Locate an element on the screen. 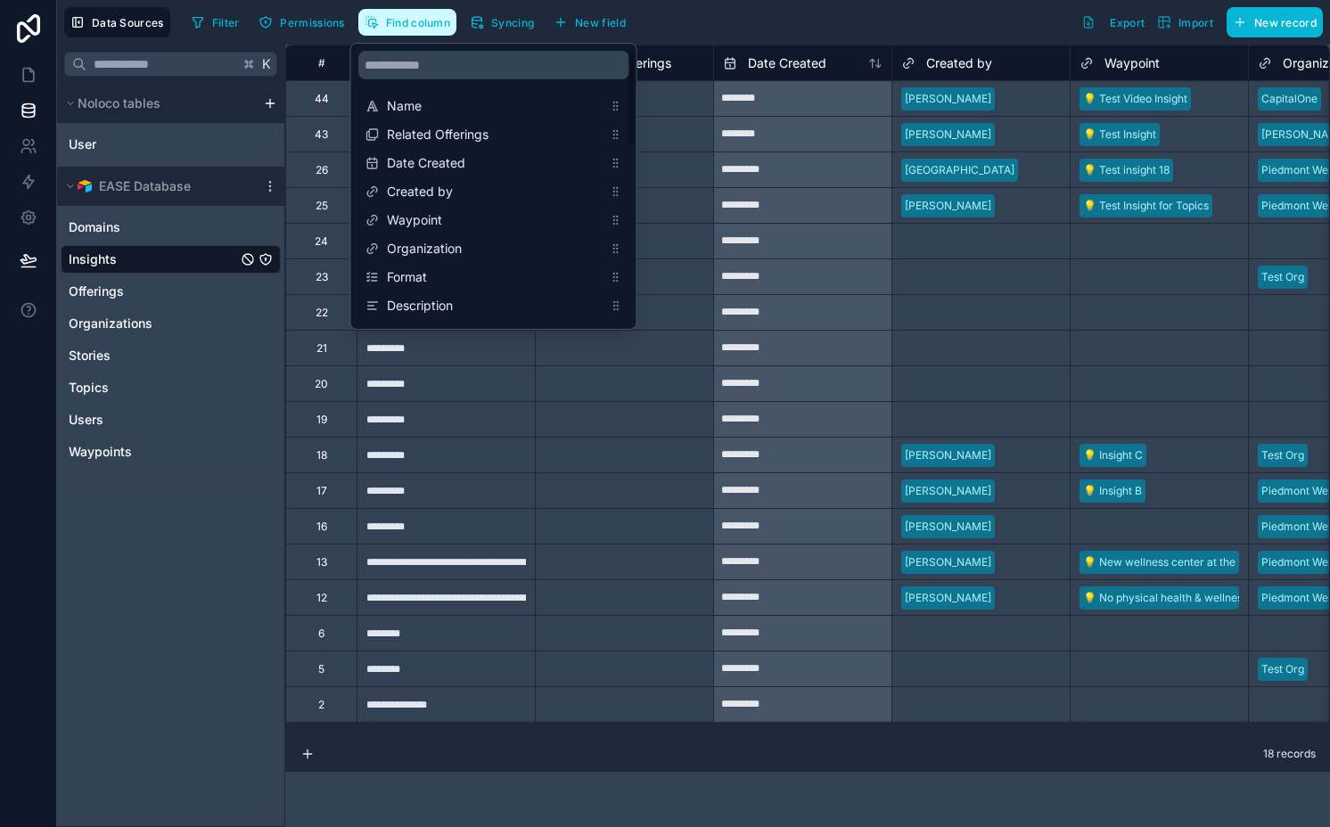 This screenshot has width=1330, height=827. div: 💡 Insight B is located at coordinates (1112, 491).